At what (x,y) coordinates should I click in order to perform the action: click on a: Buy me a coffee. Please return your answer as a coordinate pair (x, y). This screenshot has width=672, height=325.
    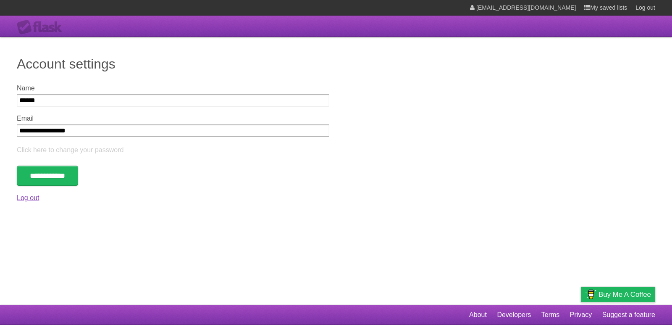
    Looking at the image, I should click on (618, 294).